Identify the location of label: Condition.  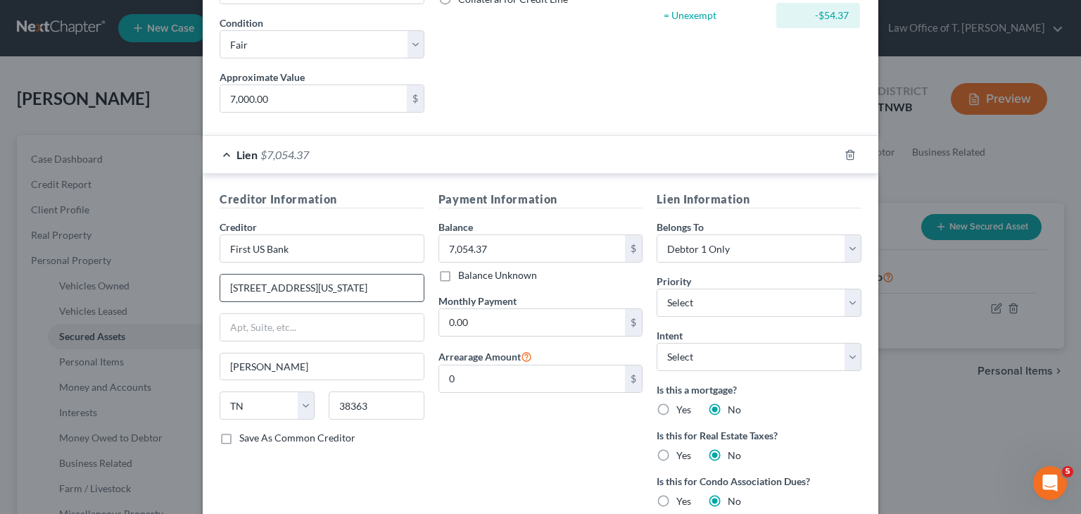
(241, 23).